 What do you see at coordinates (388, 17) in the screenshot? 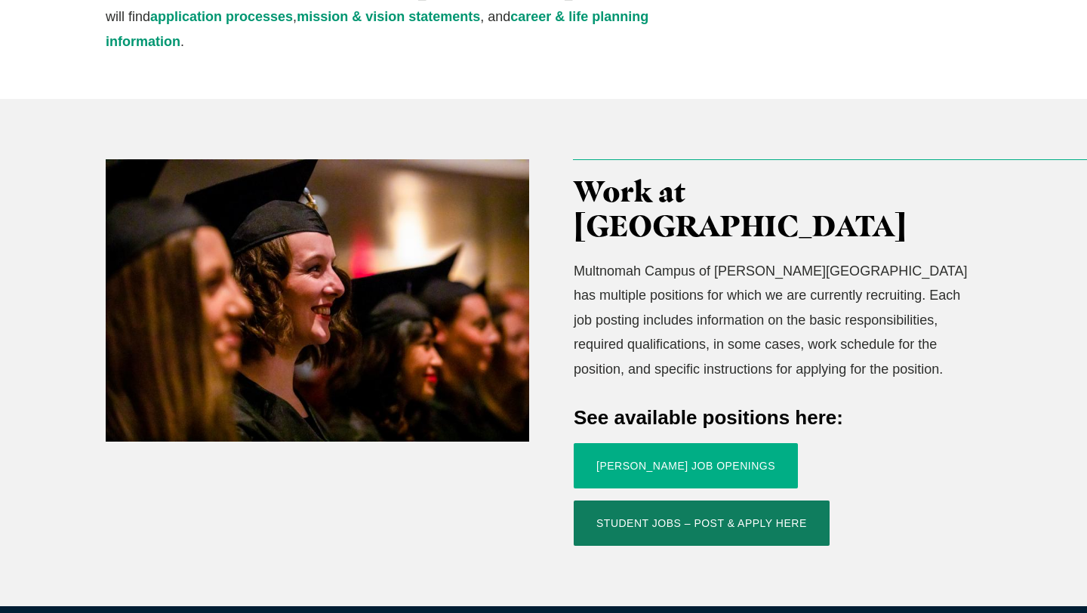
I see `a: mission & vision statements` at bounding box center [388, 17].